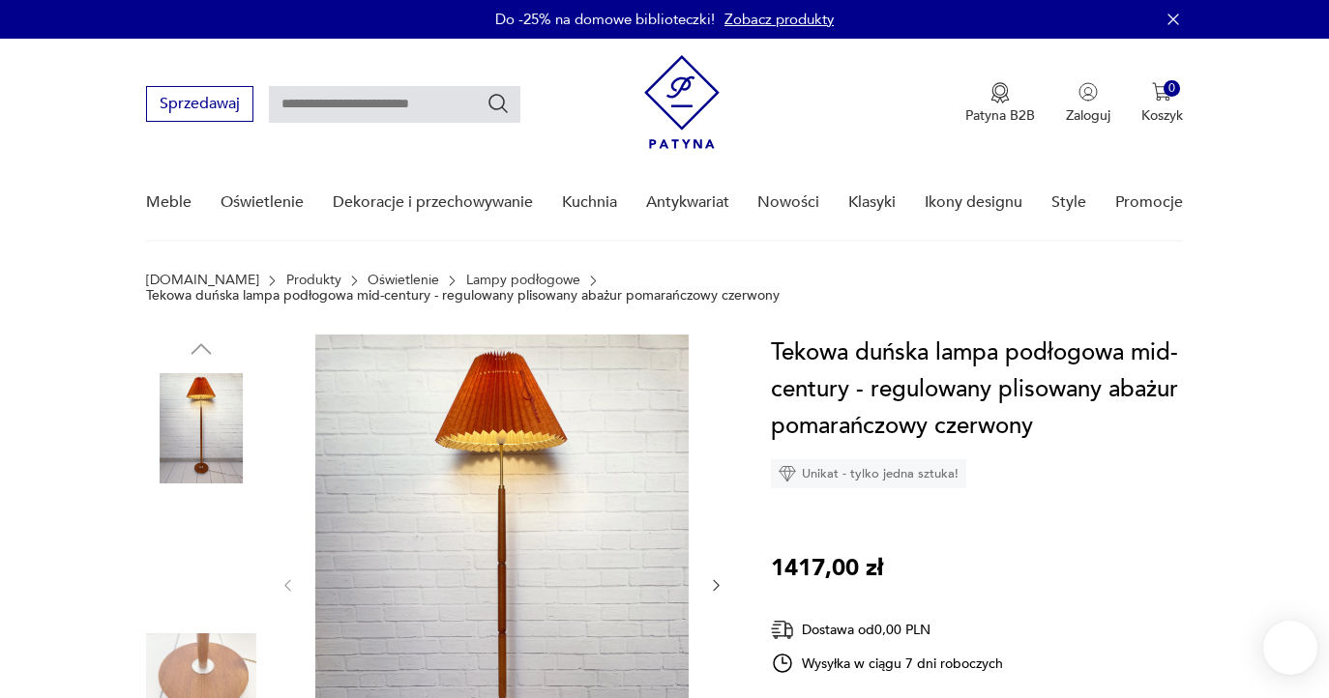 The width and height of the screenshot is (1329, 698). Describe the element at coordinates (787, 474) in the screenshot. I see `img: Ikona diamentu` at that location.